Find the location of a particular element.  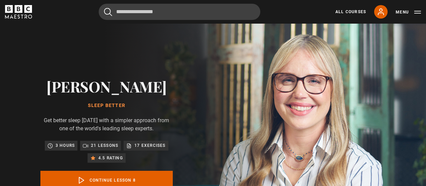

p: 17 exercises is located at coordinates (150, 145).